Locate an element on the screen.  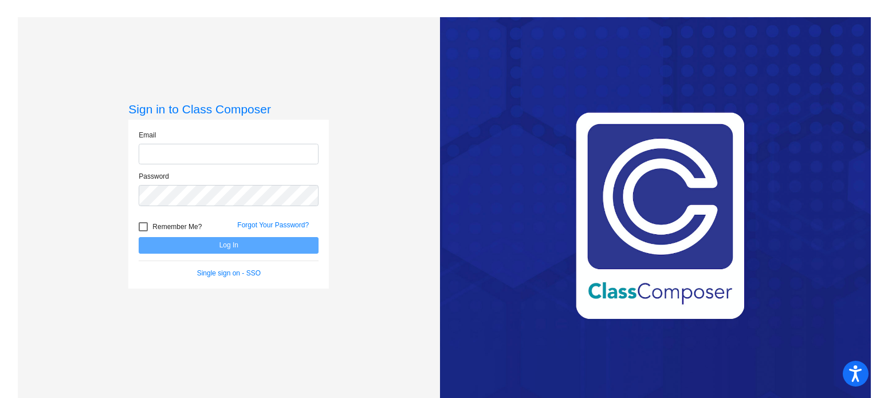
a: Forgot Your Password? is located at coordinates (273, 225).